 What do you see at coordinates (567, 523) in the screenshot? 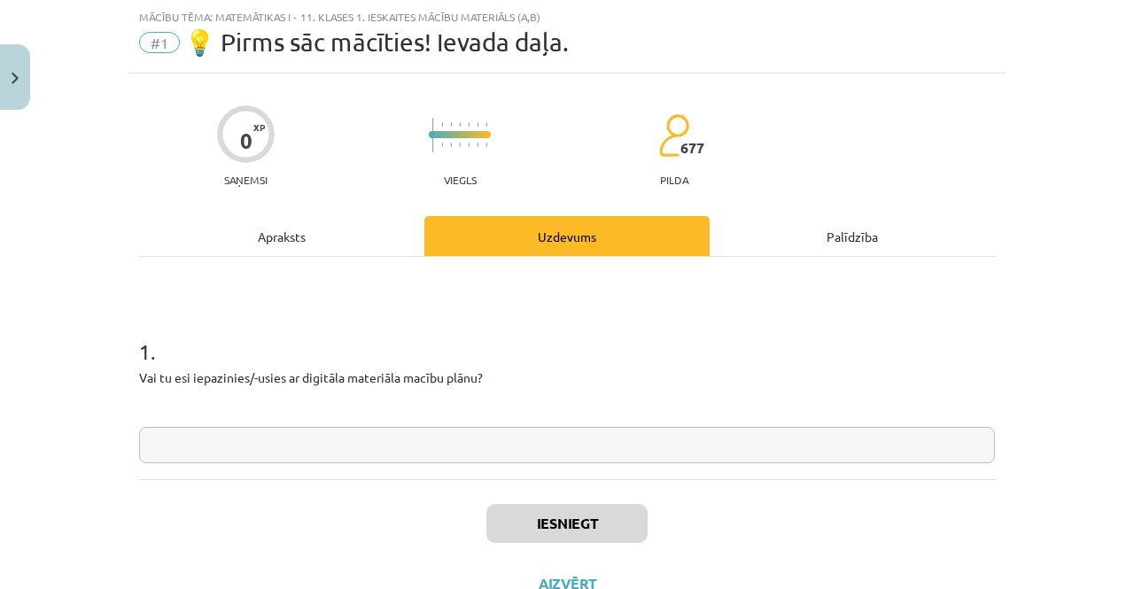
I see `button: Iesniegt` at bounding box center [567, 523].